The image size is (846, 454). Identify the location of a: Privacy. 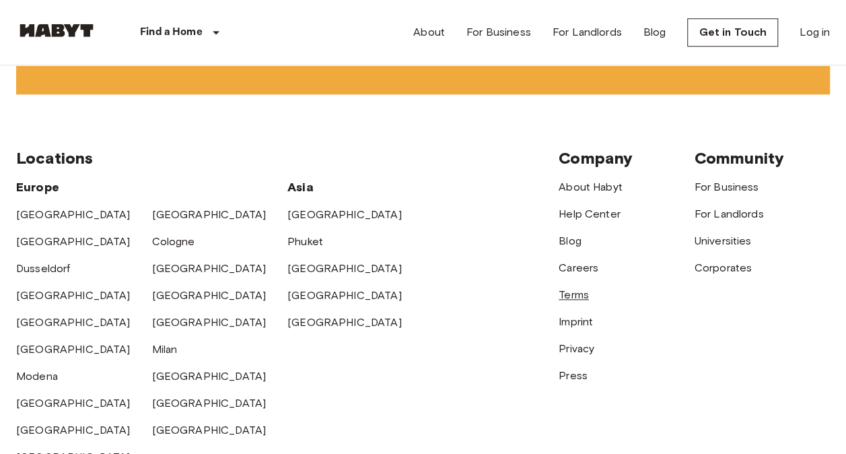
(576, 348).